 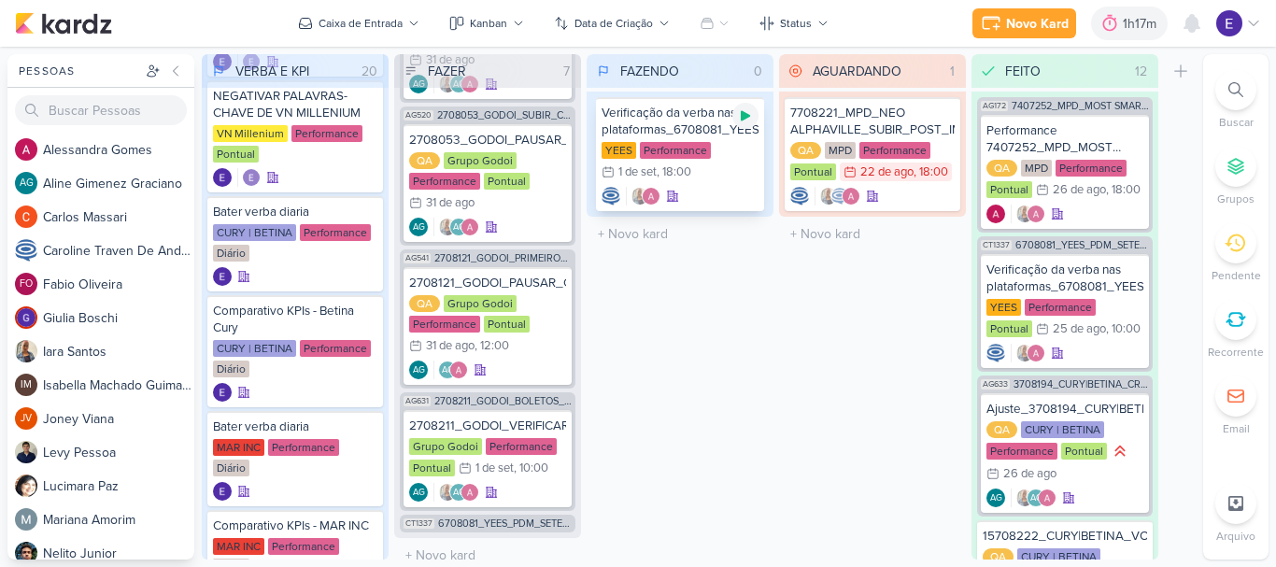 I want to click on div: YEES, so click(x=618, y=150).